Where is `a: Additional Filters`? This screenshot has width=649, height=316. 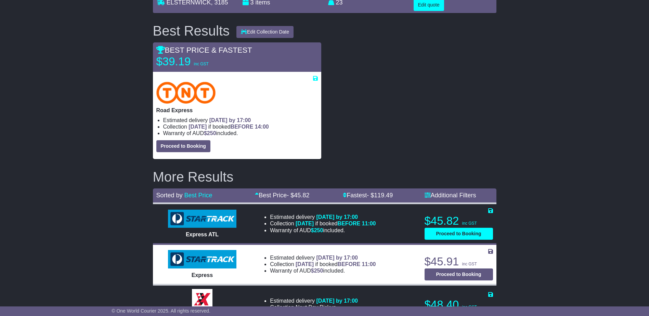 a: Additional Filters is located at coordinates (451, 195).